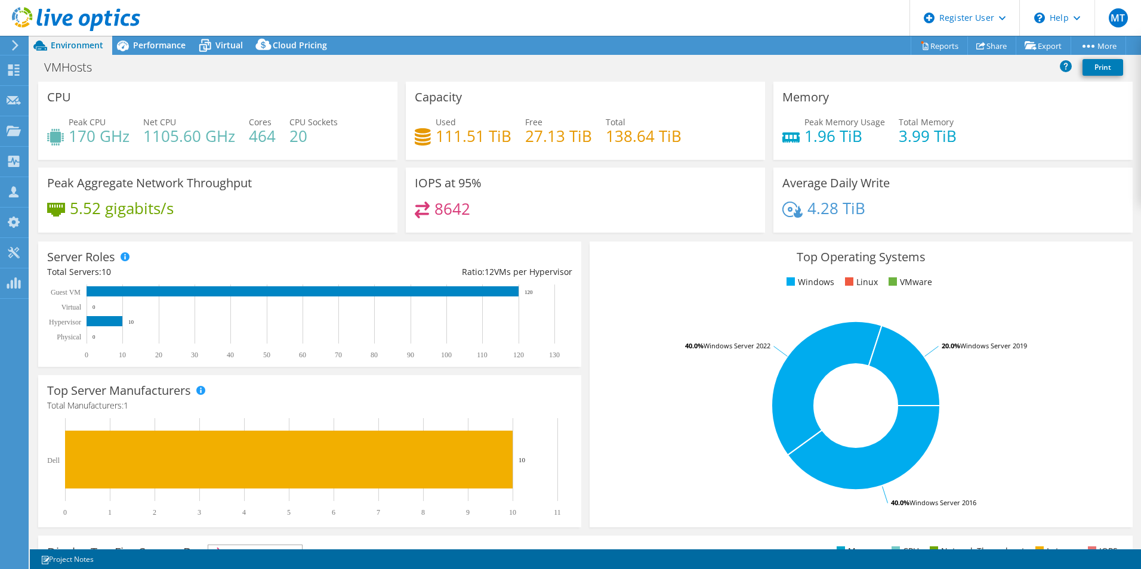 Image resolution: width=1141 pixels, height=569 pixels. I want to click on span: Free, so click(533, 122).